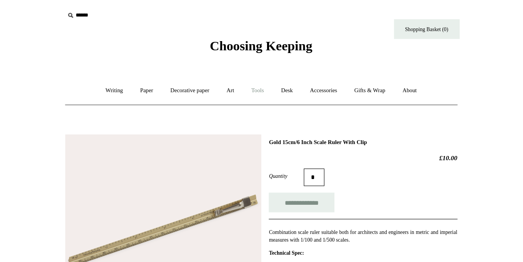  What do you see at coordinates (133, 80) in the screenshot?
I see `a: Writing` at bounding box center [133, 80].